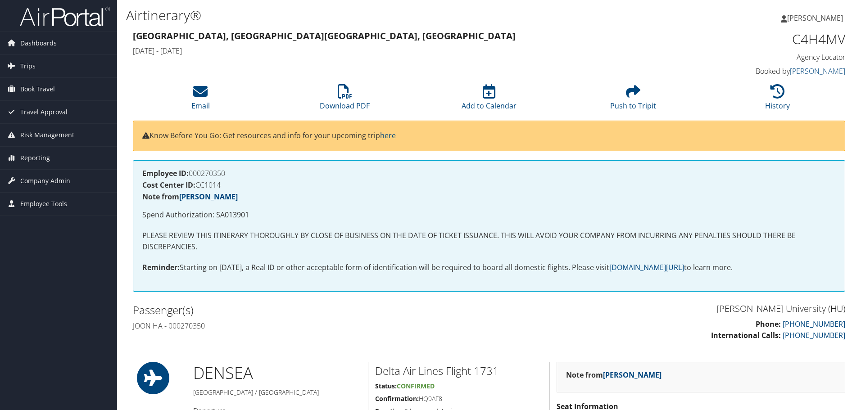 This screenshot has height=410, width=861. Describe the element at coordinates (28, 66) in the screenshot. I see `span: Trips` at that location.